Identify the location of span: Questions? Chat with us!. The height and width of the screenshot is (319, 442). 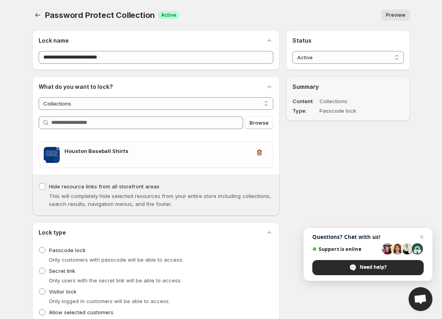
(368, 237).